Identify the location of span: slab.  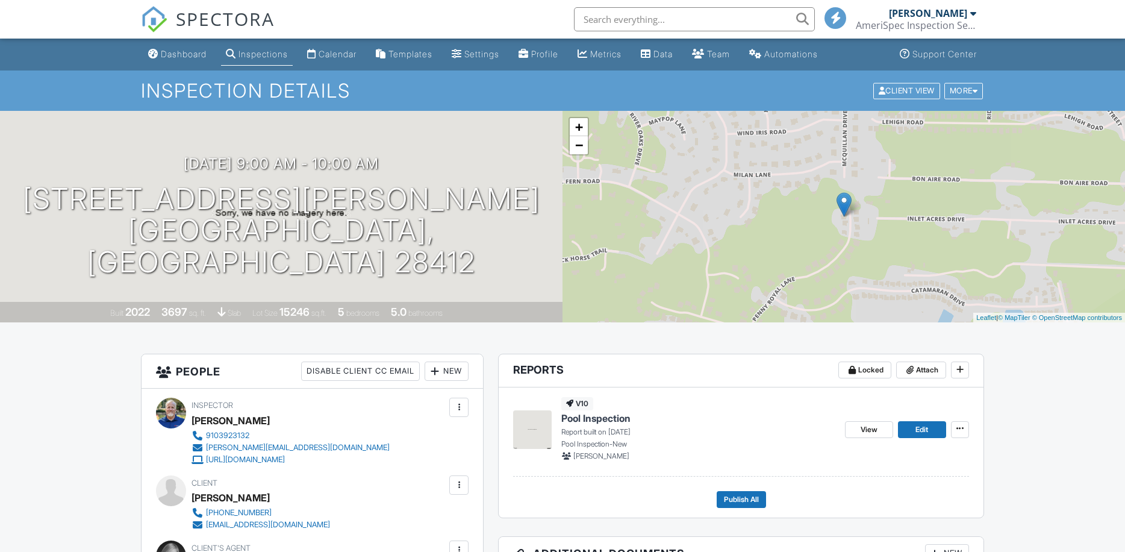
(234, 313).